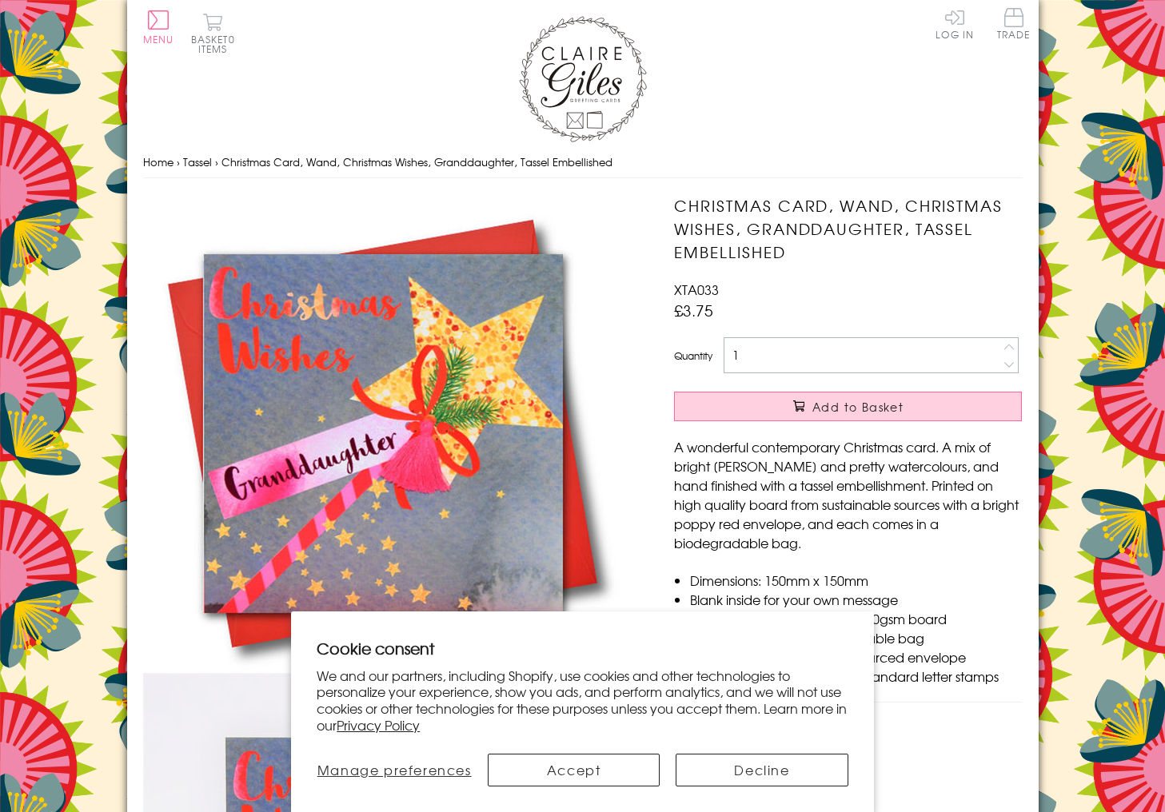  I want to click on span: Manage preferences, so click(394, 770).